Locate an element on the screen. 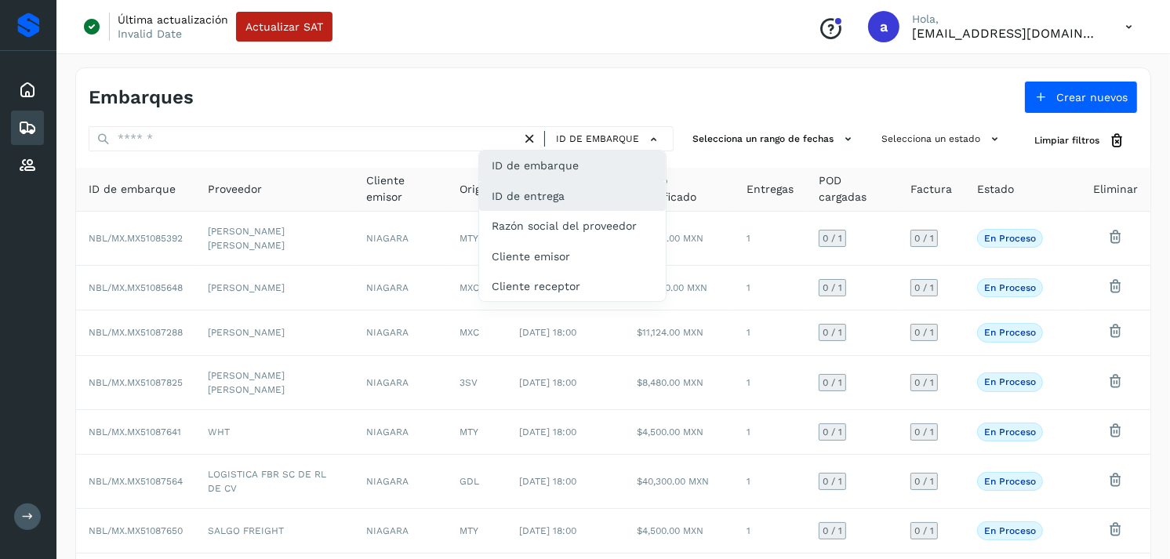  p: Última actualización is located at coordinates (173, 20).